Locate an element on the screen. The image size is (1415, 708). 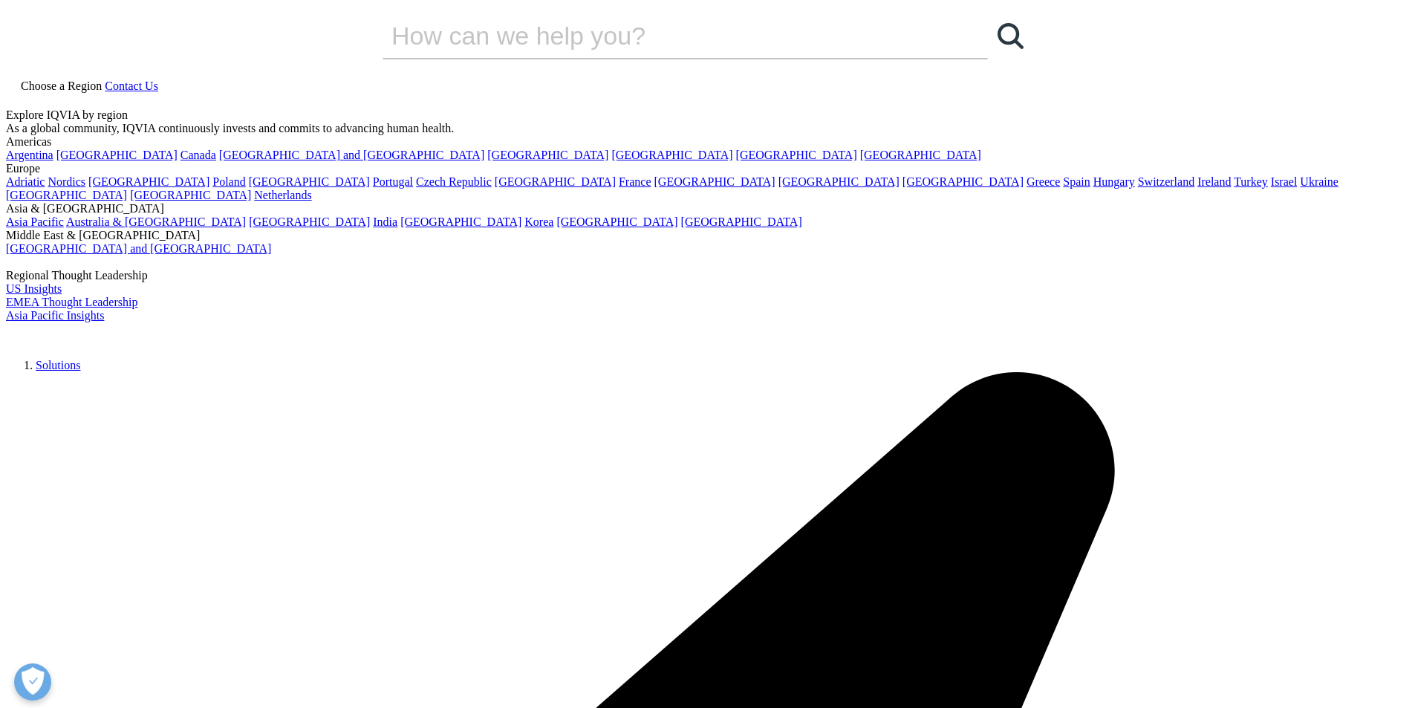
span: Choose a Region is located at coordinates (61, 85).